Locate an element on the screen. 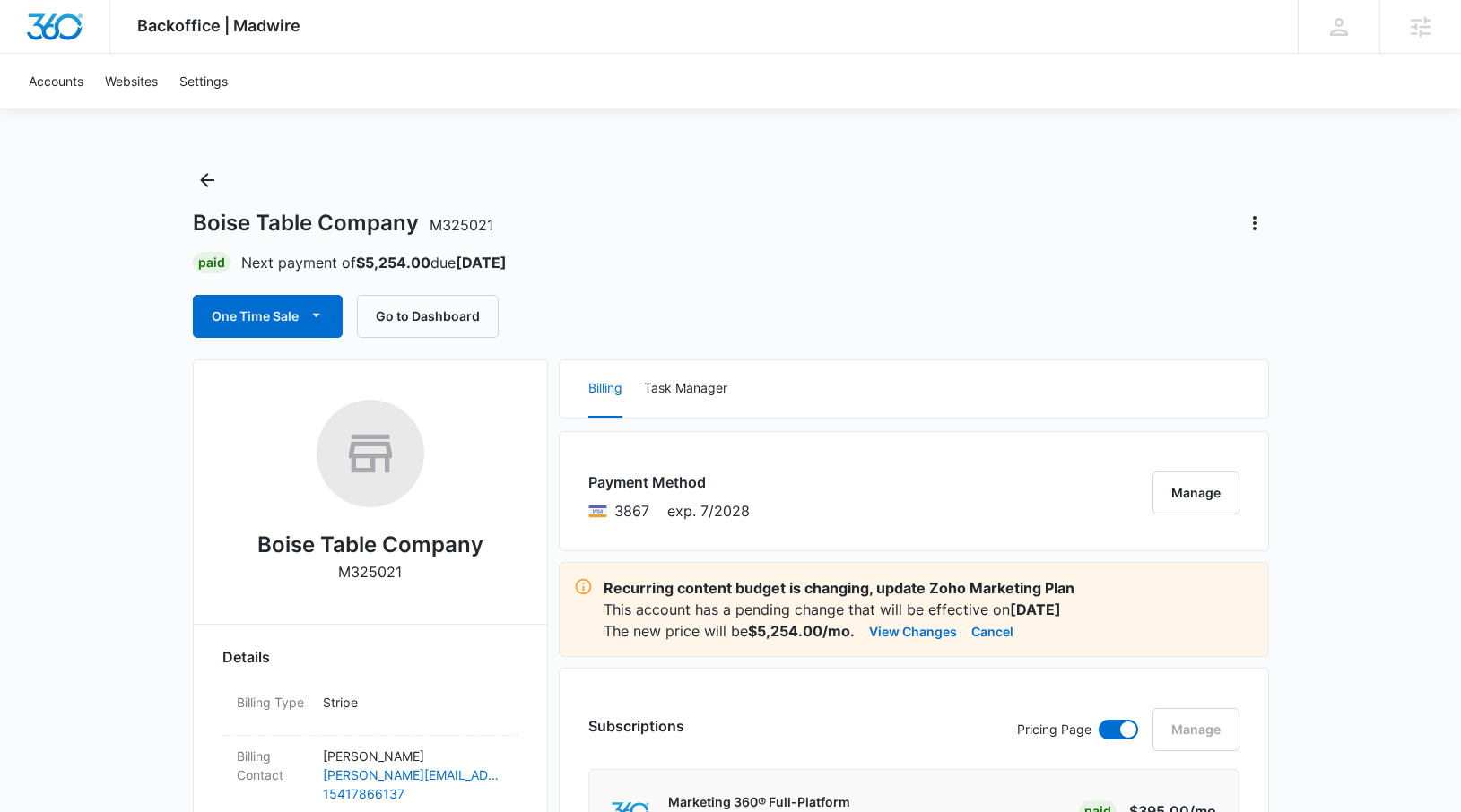 The height and width of the screenshot is (812, 1461). dt: Billing Type is located at coordinates (273, 702).